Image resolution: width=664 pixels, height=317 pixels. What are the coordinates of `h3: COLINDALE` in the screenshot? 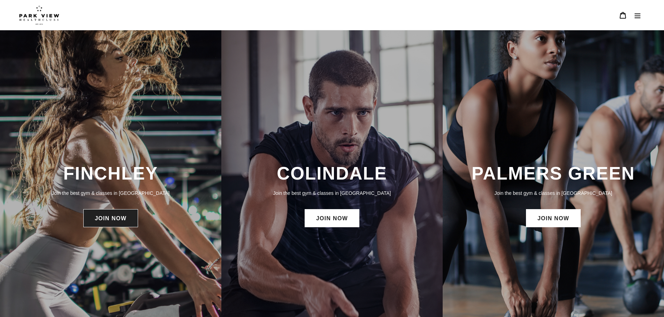 It's located at (332, 173).